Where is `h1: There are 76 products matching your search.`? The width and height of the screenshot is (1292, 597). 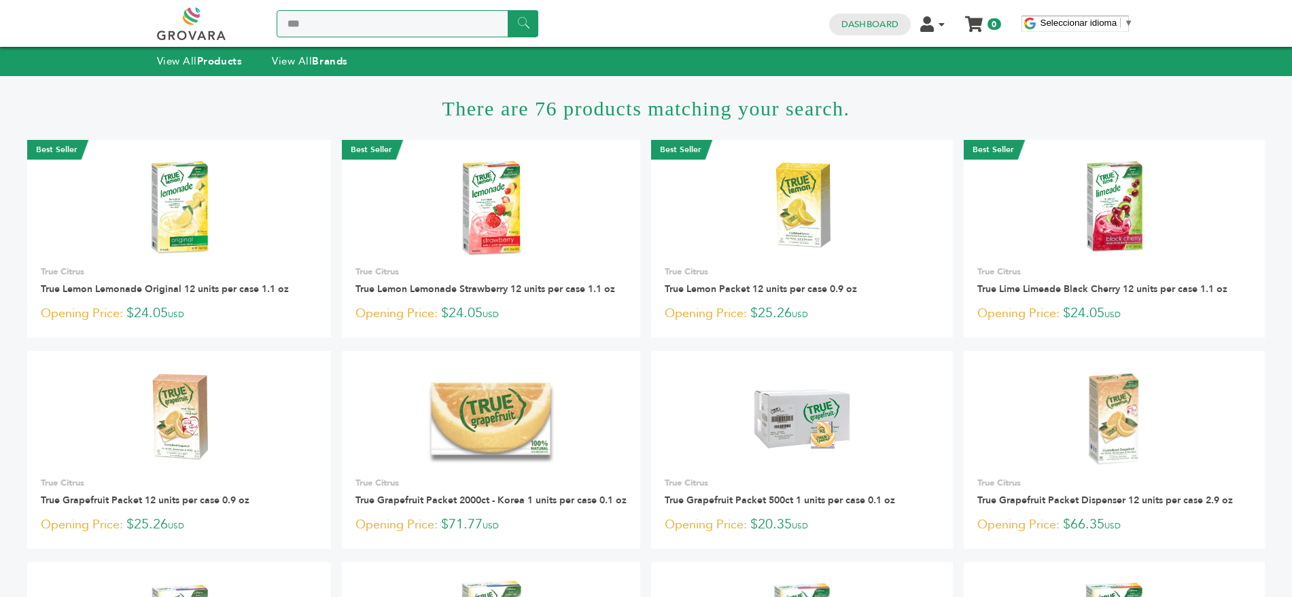 h1: There are 76 products matching your search. is located at coordinates (645, 108).